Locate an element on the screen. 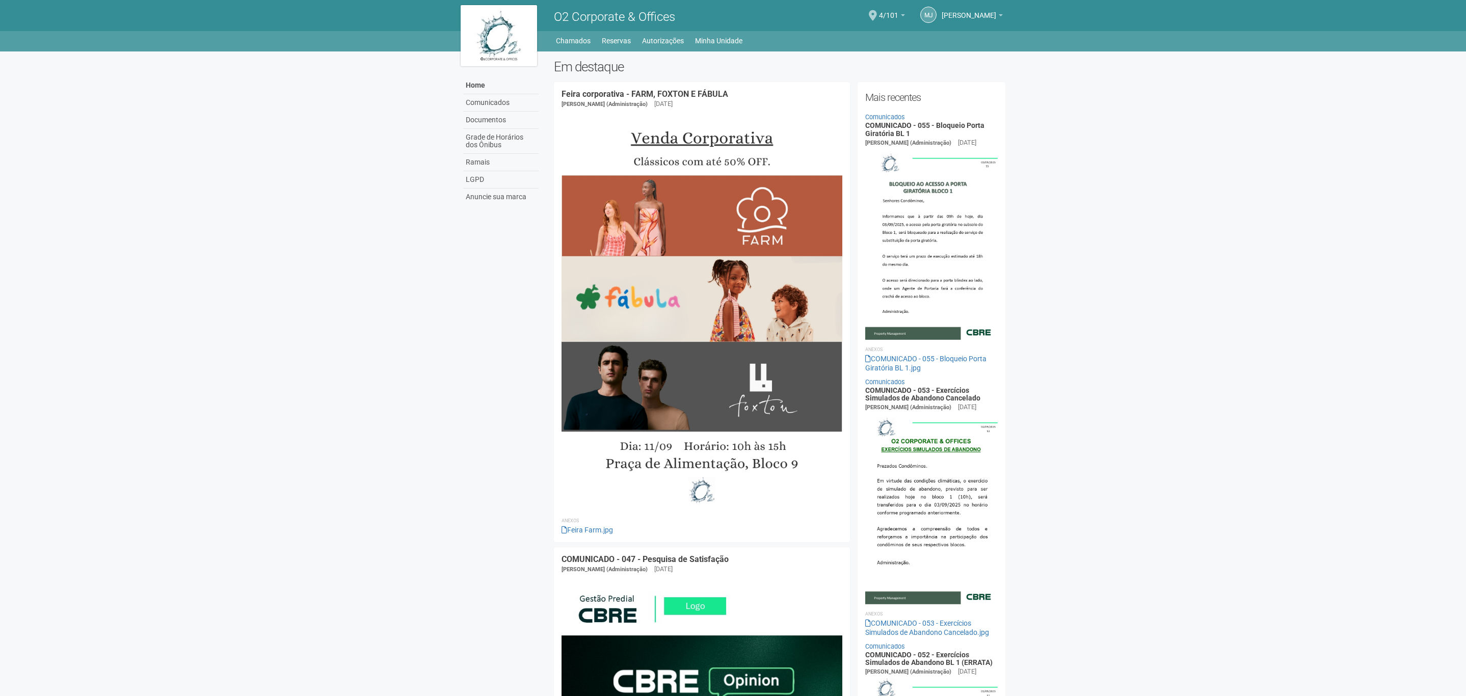 The image size is (1466, 696). a: Anuncie sua marca is located at coordinates (501, 197).